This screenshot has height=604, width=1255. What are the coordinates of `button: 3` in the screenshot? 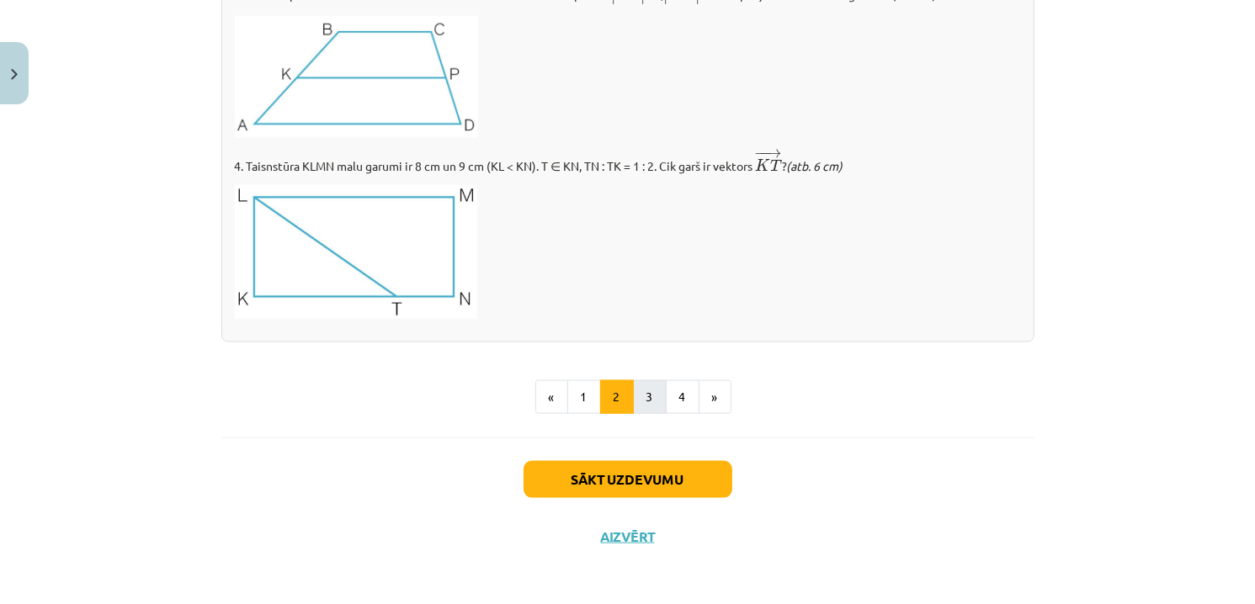 It's located at (650, 397).